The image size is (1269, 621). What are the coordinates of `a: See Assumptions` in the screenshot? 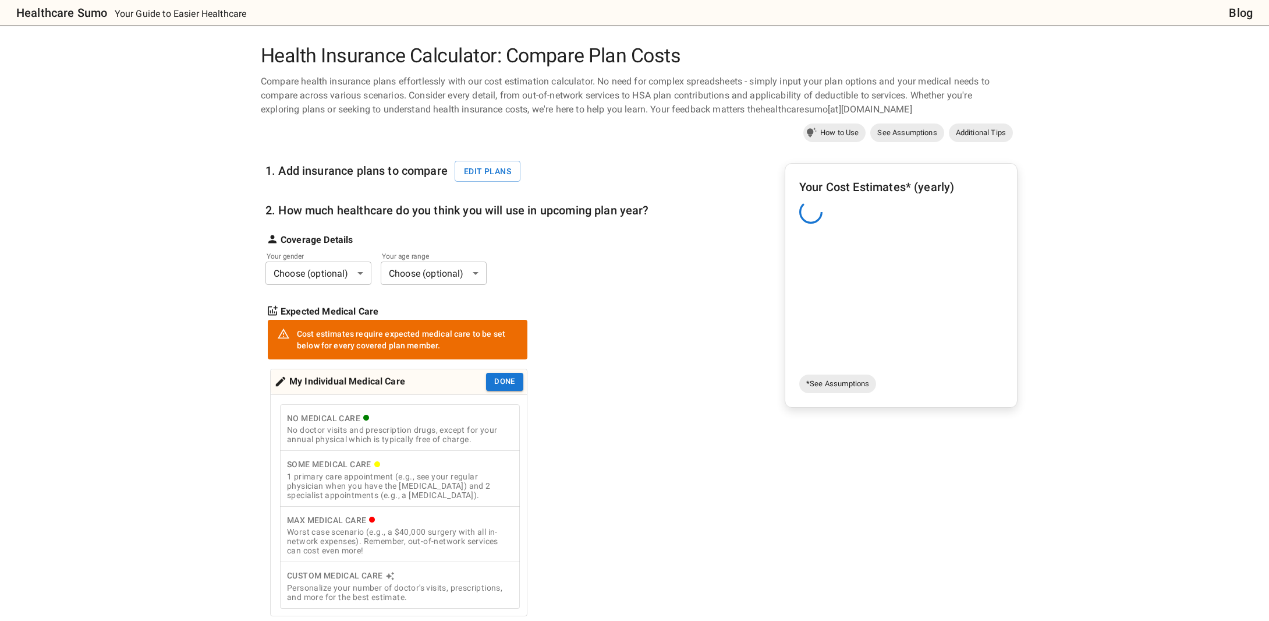 It's located at (907, 133).